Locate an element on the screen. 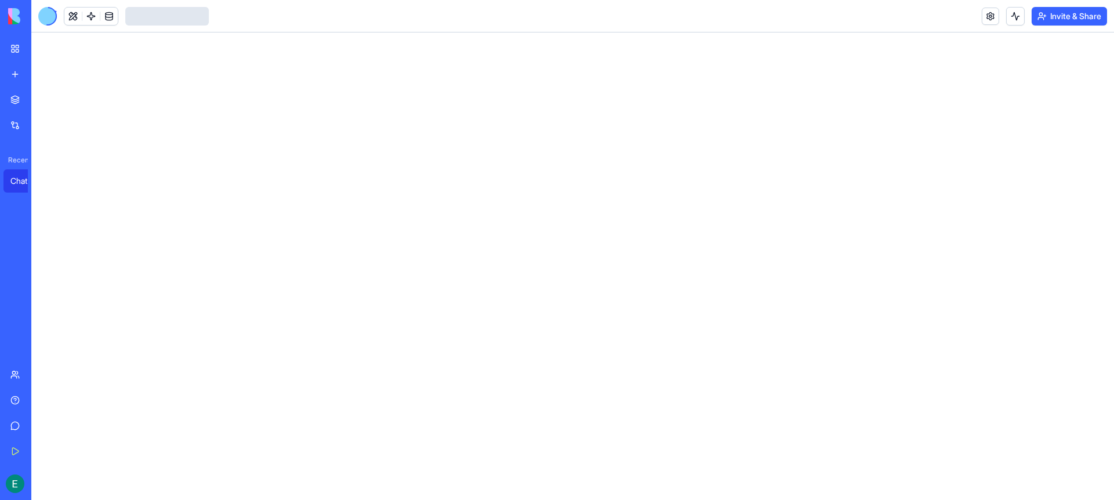 The image size is (1114, 500). a: Chat With My Docs is located at coordinates (27, 181).